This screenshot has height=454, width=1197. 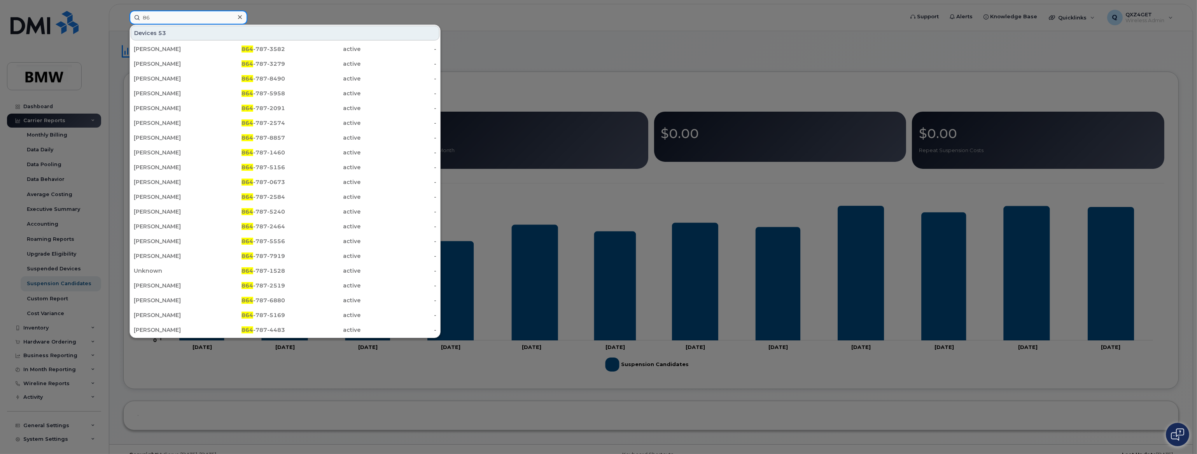 I want to click on div: -787-5240, so click(x=247, y=212).